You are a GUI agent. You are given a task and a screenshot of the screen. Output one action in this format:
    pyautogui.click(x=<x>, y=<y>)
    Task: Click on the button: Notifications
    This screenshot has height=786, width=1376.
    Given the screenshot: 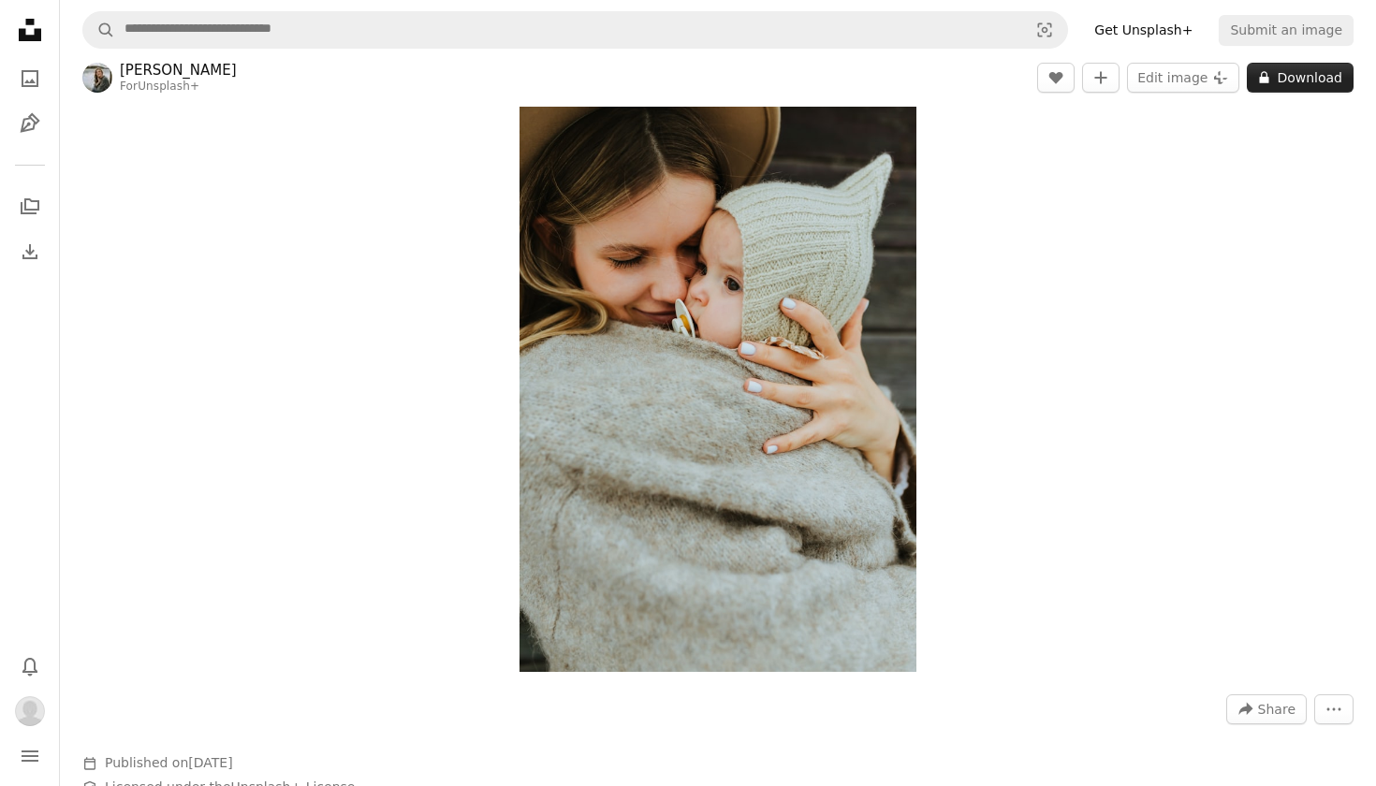 What is the action you would take?
    pyautogui.click(x=30, y=666)
    